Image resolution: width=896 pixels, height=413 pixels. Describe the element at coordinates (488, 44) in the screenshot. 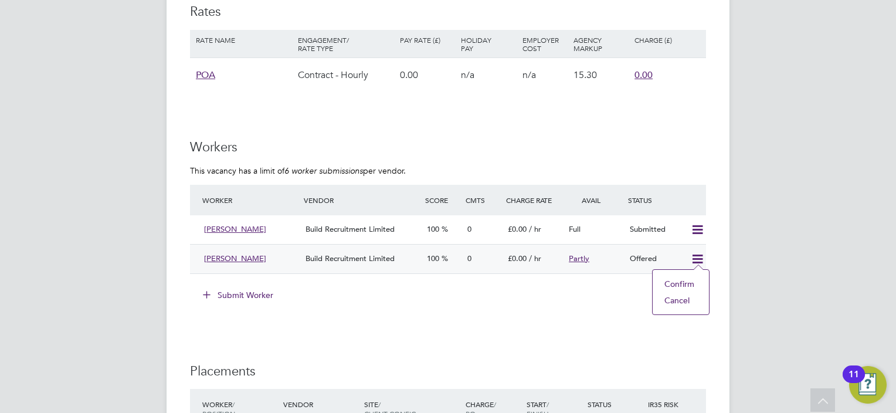

I see `div: Holiday Pay` at that location.